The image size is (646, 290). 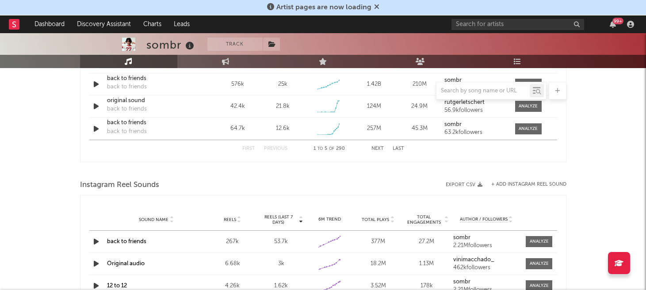 What do you see at coordinates (330, 219) in the screenshot?
I see `div: 6M Trend` at bounding box center [330, 219].